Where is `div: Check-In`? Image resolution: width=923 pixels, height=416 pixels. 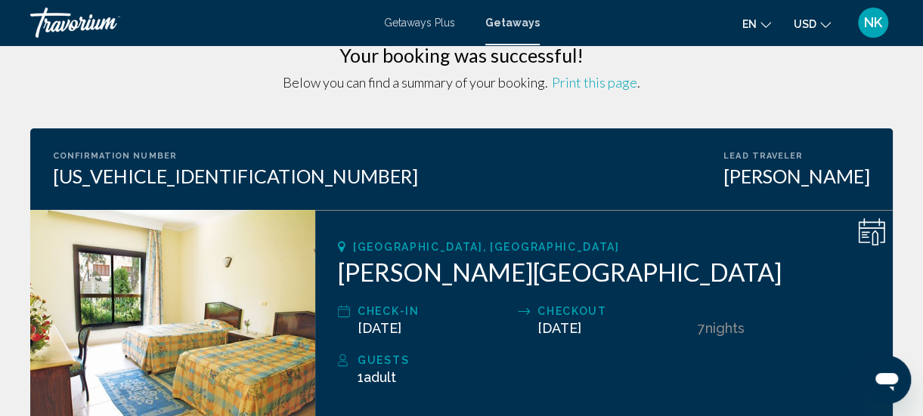
div: Check-In is located at coordinates (434, 311).